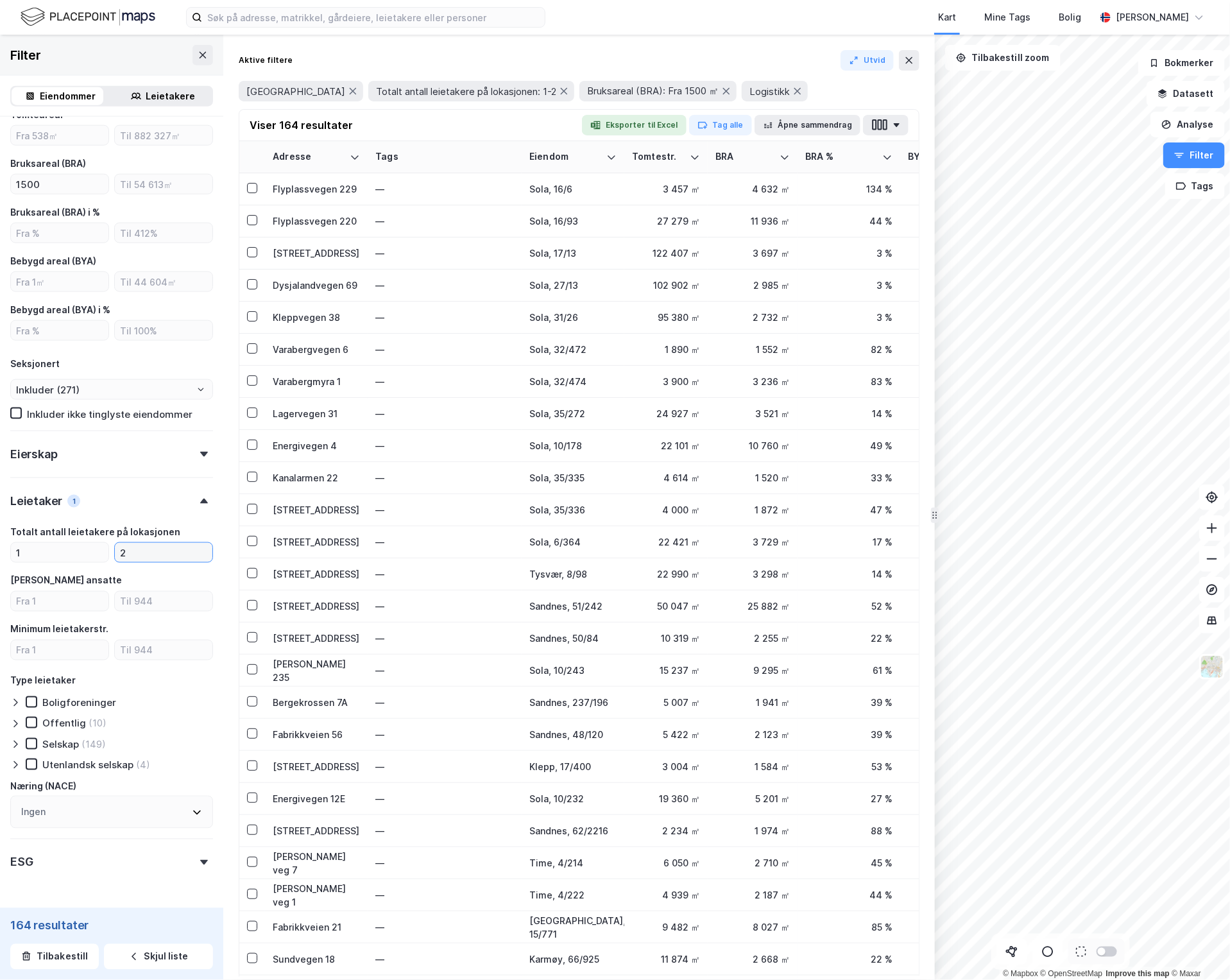 This screenshot has height=980, width=1230. Describe the element at coordinates (33, 454) in the screenshot. I see `div: Eierskap` at that location.